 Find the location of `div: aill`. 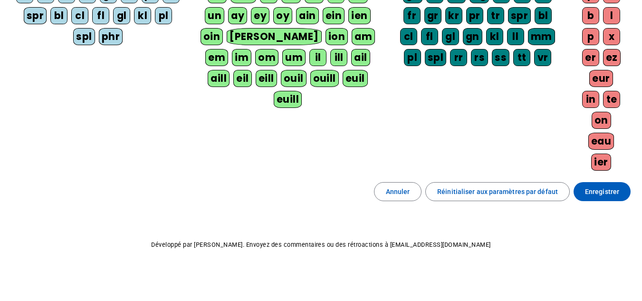

div: aill is located at coordinates (219, 78).